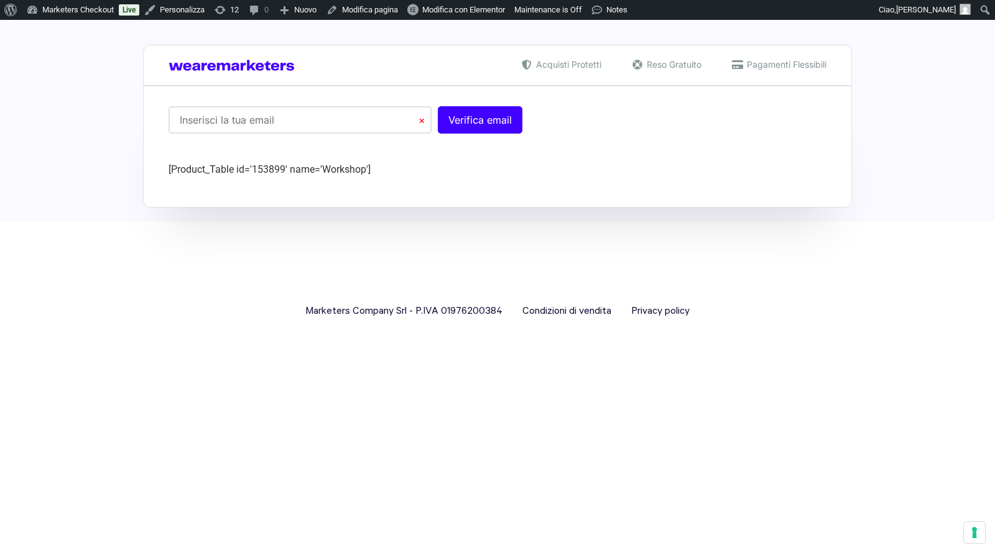 Image resolution: width=995 pixels, height=553 pixels. Describe the element at coordinates (974, 533) in the screenshot. I see `button: Le tue preferenze relative al consenso per le tecnologie di tracciamento` at that location.